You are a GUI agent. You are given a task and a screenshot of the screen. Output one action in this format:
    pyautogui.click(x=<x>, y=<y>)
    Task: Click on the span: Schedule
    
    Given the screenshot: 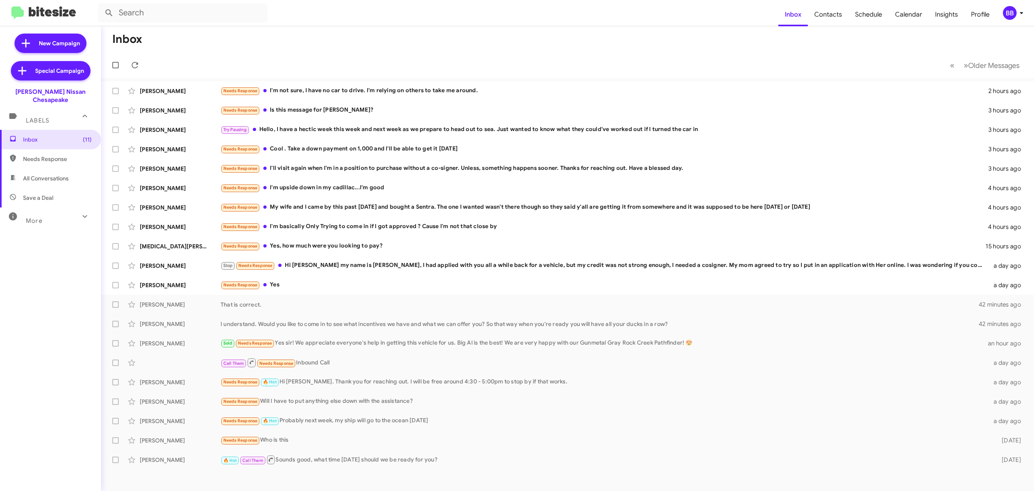 What is the action you would take?
    pyautogui.click(x=869, y=15)
    